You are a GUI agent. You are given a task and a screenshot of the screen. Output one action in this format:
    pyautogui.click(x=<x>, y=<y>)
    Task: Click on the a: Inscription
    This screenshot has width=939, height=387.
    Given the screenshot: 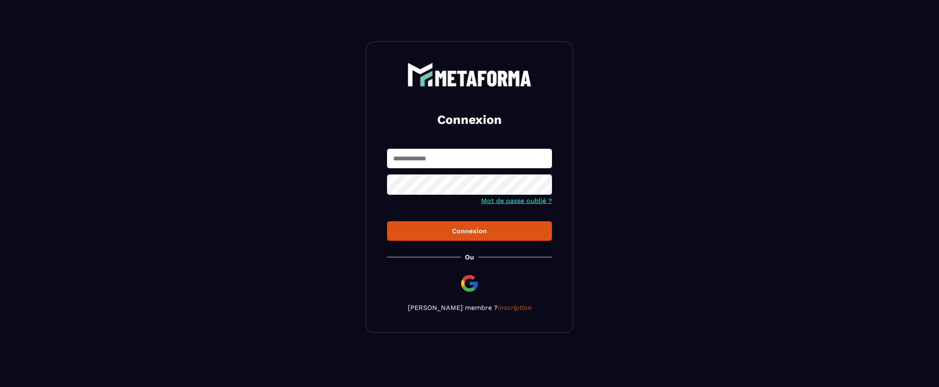 What is the action you would take?
    pyautogui.click(x=515, y=307)
    